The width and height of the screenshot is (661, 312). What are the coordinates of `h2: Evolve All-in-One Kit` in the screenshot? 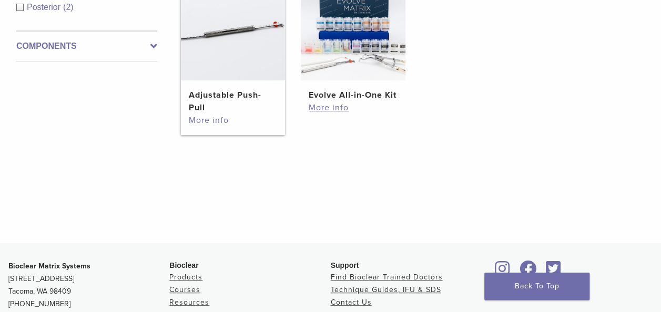 It's located at (353, 95).